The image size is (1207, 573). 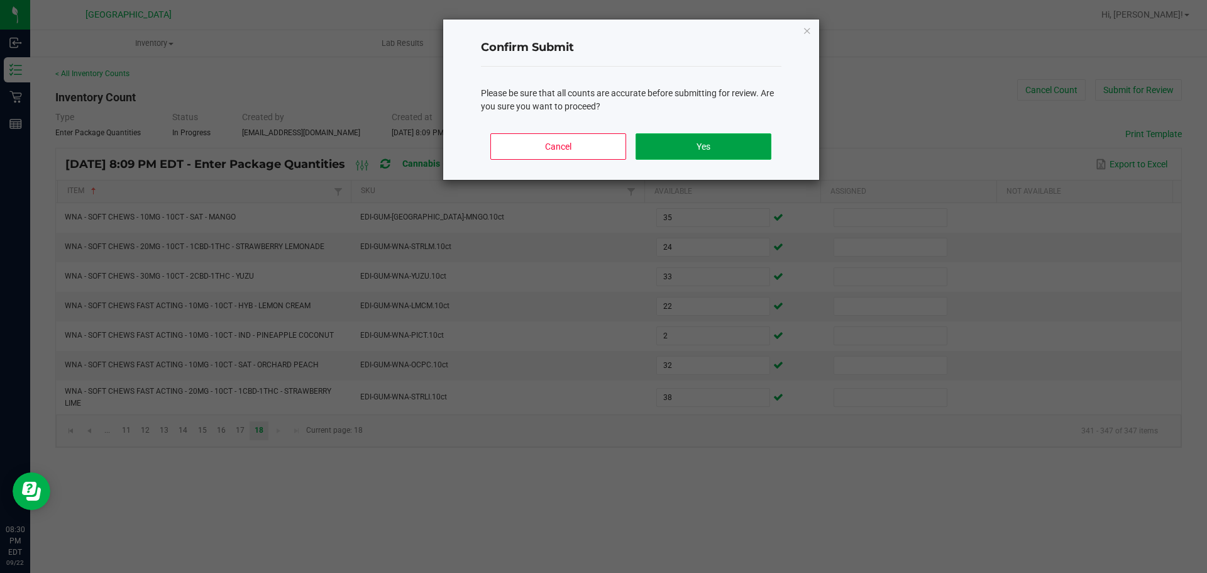 What do you see at coordinates (807, 30) in the screenshot?
I see `button: Close` at bounding box center [807, 30].